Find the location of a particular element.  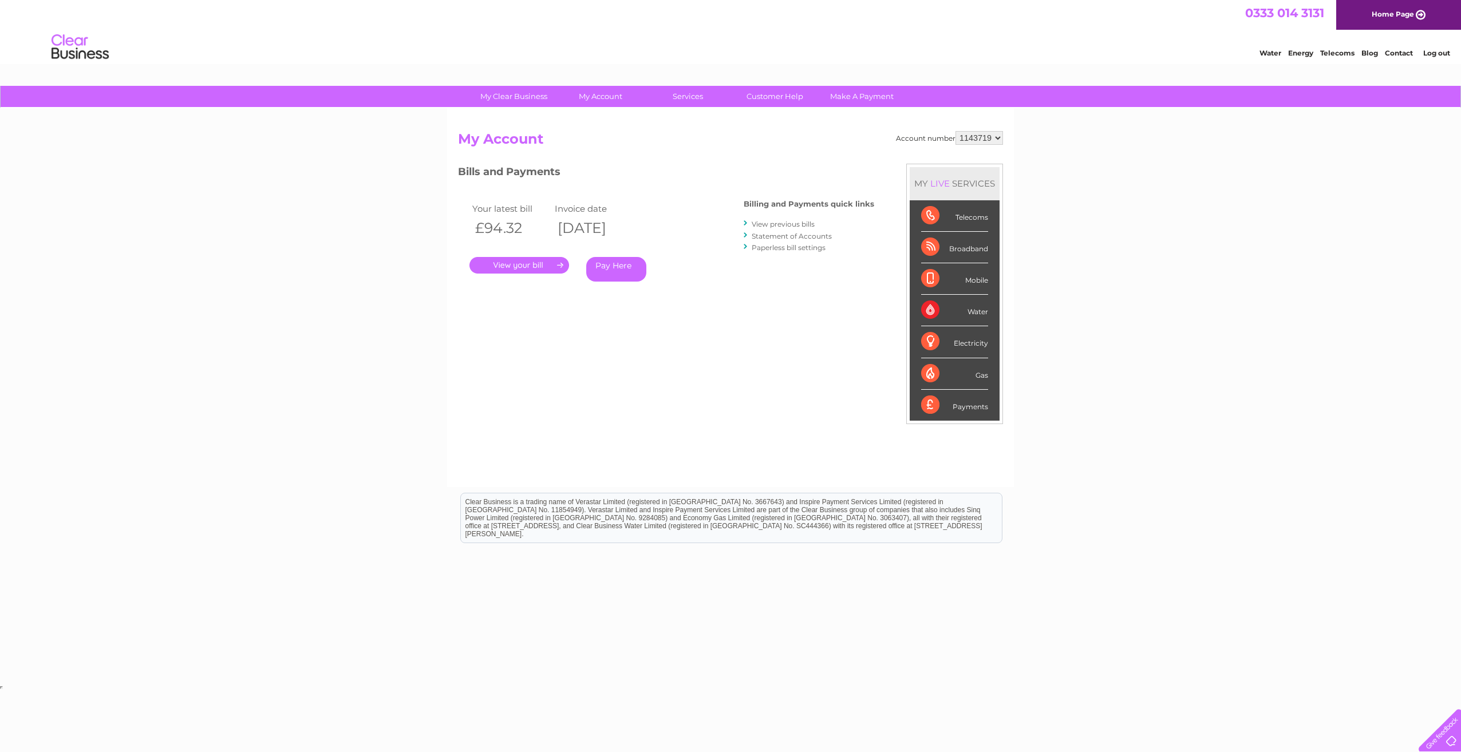

div: Electricity is located at coordinates (954, 342).